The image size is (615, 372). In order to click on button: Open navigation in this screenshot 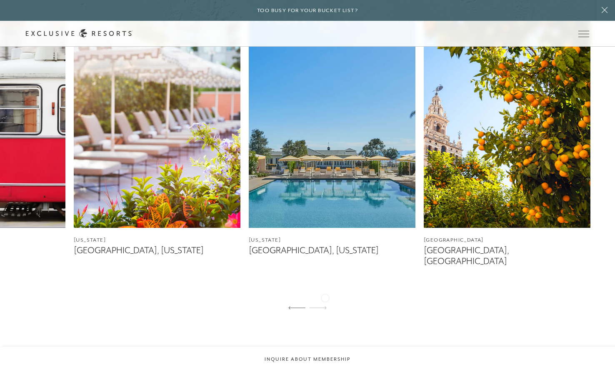, I will do `click(584, 34)`.